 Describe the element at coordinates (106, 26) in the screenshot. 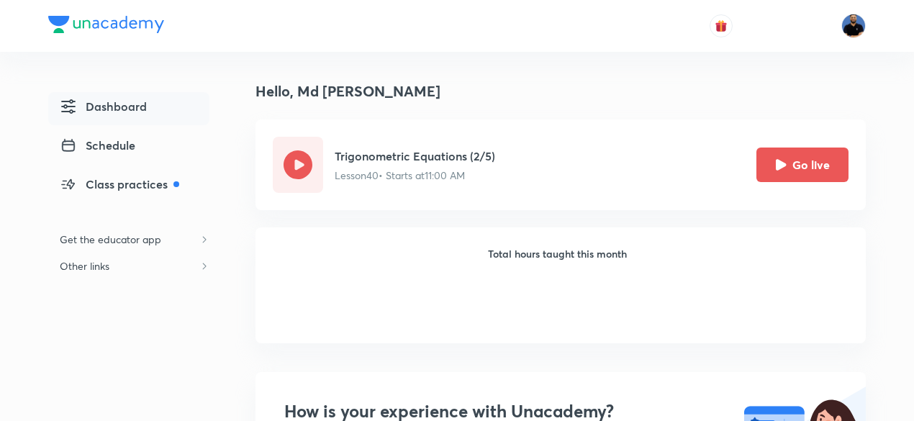

I see `a: Company Logo` at that location.